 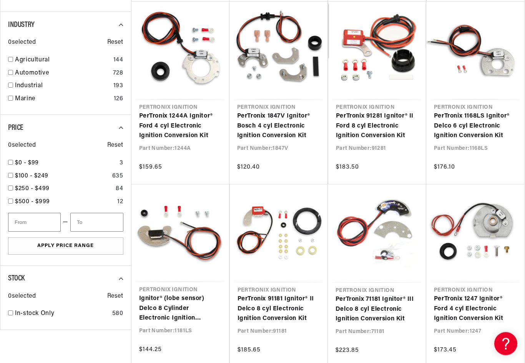 What do you see at coordinates (180, 309) in the screenshot?
I see `a: Ignitor® (lobe sensor) Delco 8 Cylinder Electronic Ignition Conversion Kit` at bounding box center [180, 309].